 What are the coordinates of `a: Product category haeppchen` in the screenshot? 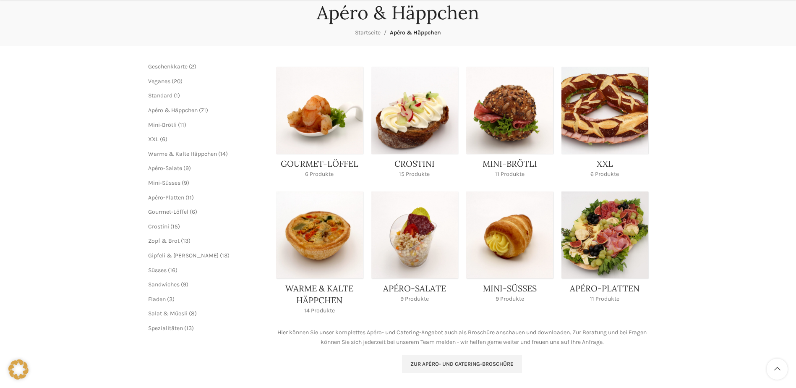 It's located at (319, 255).